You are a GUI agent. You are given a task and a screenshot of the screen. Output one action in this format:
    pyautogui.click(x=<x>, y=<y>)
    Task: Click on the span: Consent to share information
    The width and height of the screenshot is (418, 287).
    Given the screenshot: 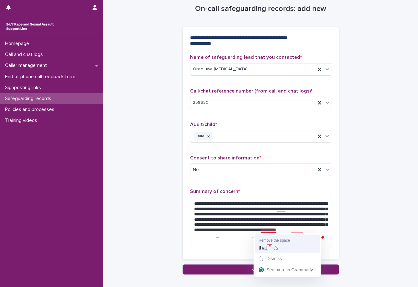 What is the action you would take?
    pyautogui.click(x=226, y=158)
    